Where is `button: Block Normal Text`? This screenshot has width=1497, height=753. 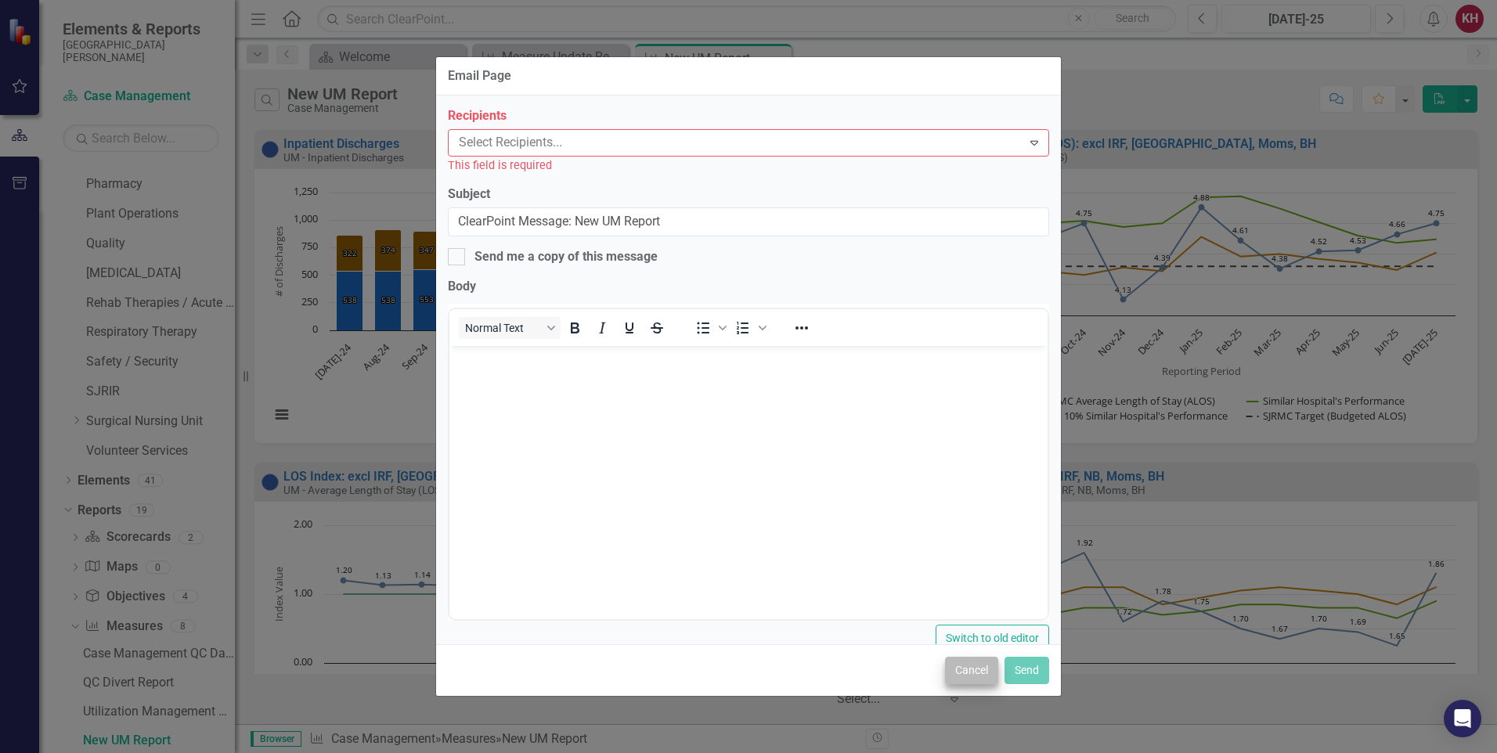
button: Block Normal Text is located at coordinates (510, 328).